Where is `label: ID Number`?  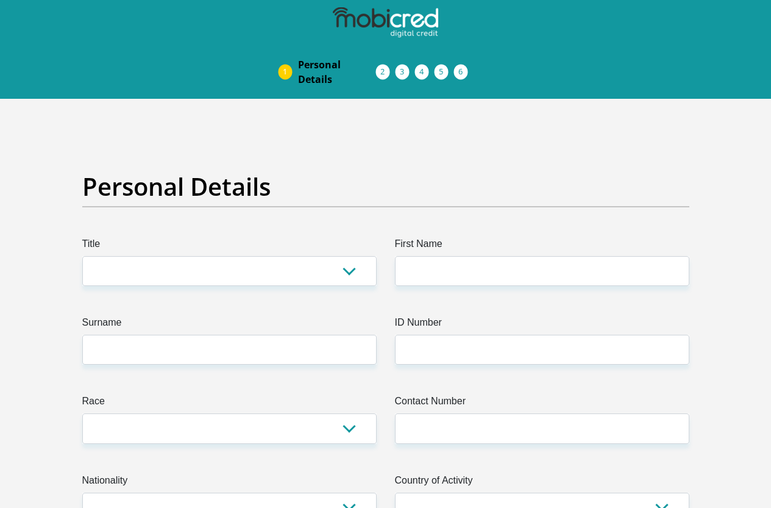
label: ID Number is located at coordinates (542, 325).